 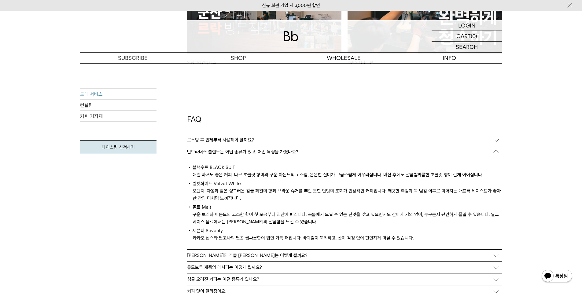 What do you see at coordinates (224, 268) in the screenshot?
I see `p: 콜드브루 제품의 레시피는 어떻게 될까요?` at bounding box center [224, 268].